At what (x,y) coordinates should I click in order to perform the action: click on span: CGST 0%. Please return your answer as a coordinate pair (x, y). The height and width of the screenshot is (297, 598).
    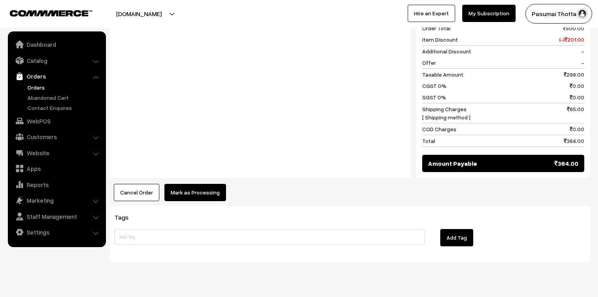
    Looking at the image, I should click on (434, 86).